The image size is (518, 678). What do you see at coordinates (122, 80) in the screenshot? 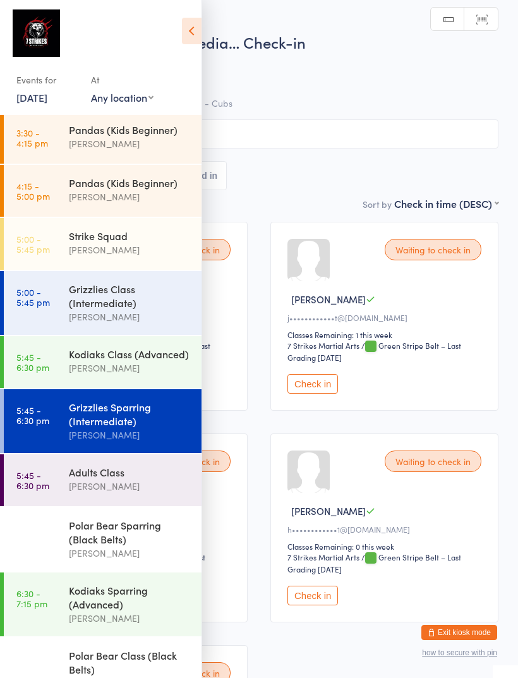
I see `div: At` at bounding box center [122, 80].